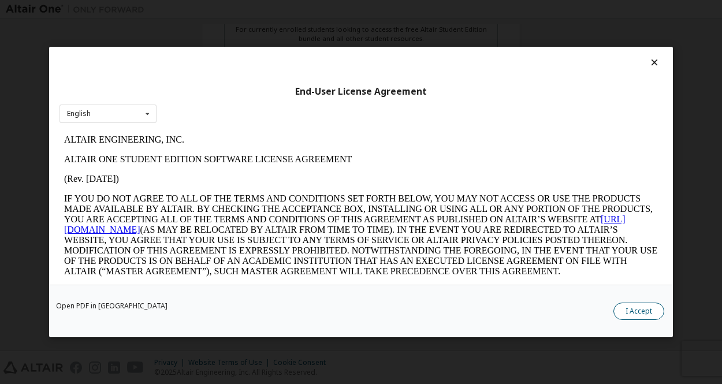  Describe the element at coordinates (639, 311) in the screenshot. I see `button: I Accept` at that location.